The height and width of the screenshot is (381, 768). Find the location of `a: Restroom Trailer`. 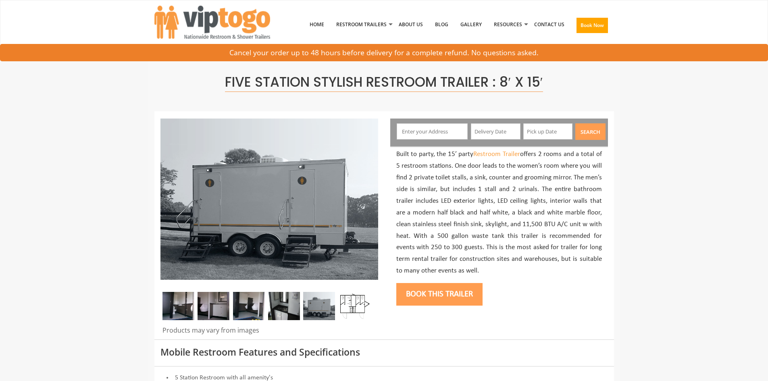

a: Restroom Trailer is located at coordinates (497, 154).